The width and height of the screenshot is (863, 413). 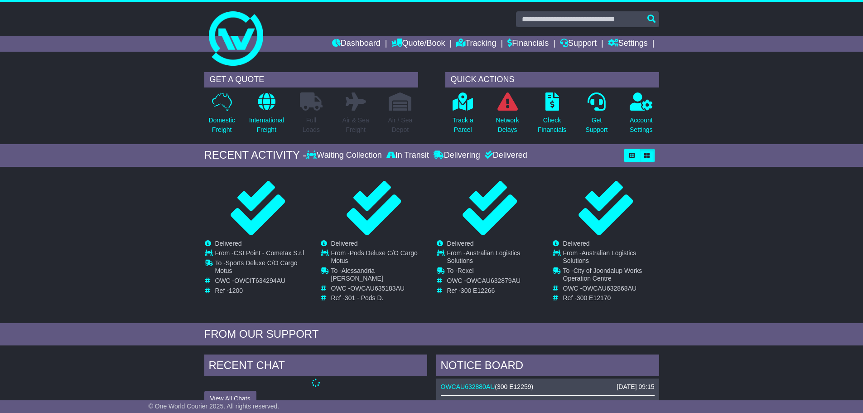 What do you see at coordinates (552, 125) in the screenshot?
I see `p: Check Financials` at bounding box center [552, 125].